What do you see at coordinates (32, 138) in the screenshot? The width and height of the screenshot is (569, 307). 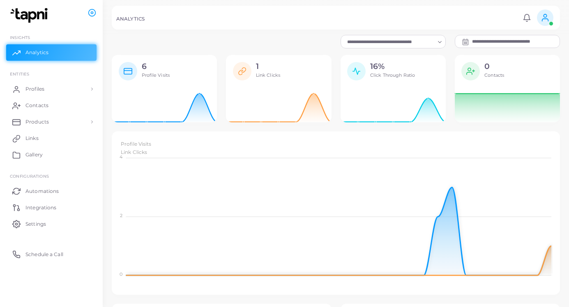 I see `span: Links` at bounding box center [32, 138].